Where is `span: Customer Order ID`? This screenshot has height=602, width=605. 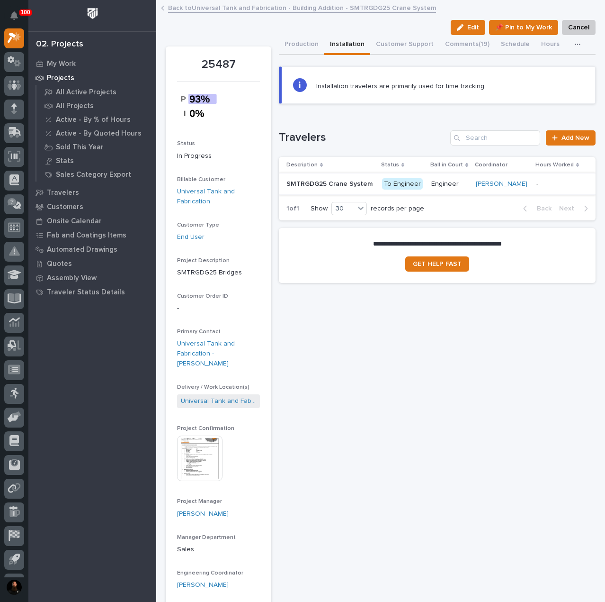 span: Customer Order ID is located at coordinates (203, 296).